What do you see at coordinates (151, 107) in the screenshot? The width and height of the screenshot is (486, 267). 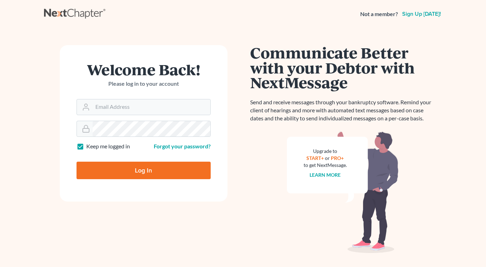 I see `input: Email Address` at bounding box center [151, 107].